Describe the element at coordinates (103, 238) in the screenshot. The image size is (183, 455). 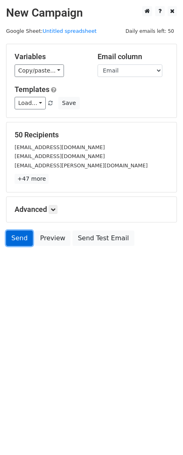
I see `a: Send Test Email` at that location.